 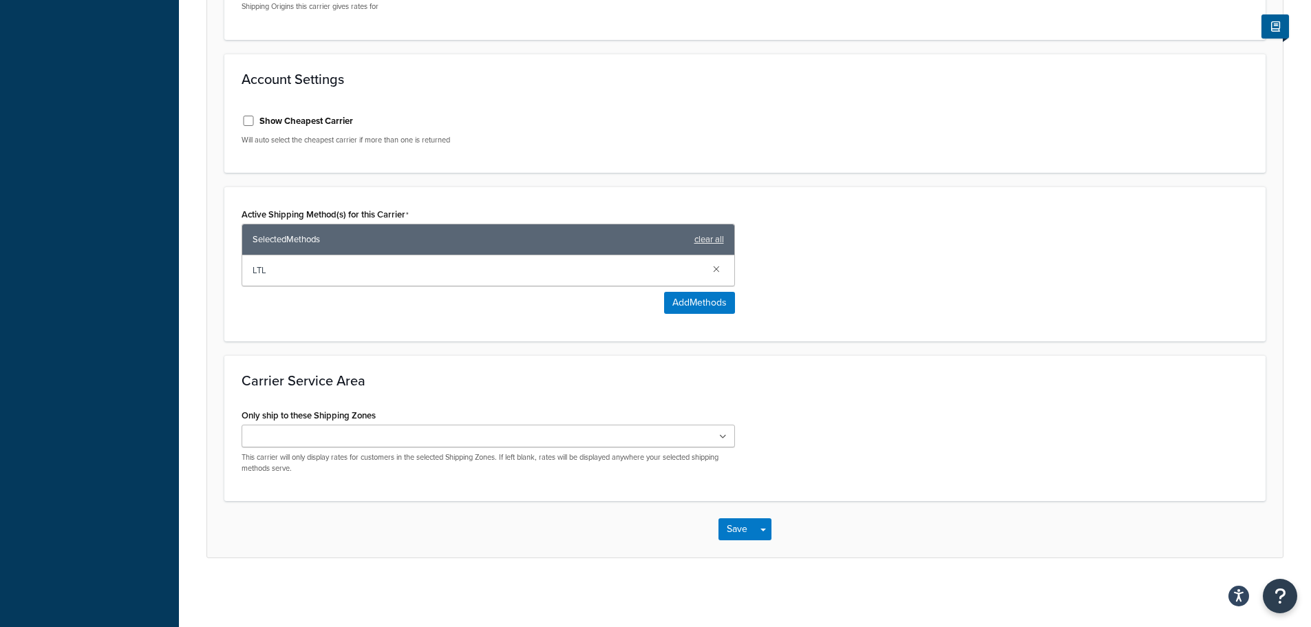 What do you see at coordinates (488, 462) in the screenshot?
I see `p: This carrier will only display rates for customers in the selected Shipping Zones. If left blank,...` at bounding box center [488, 462].